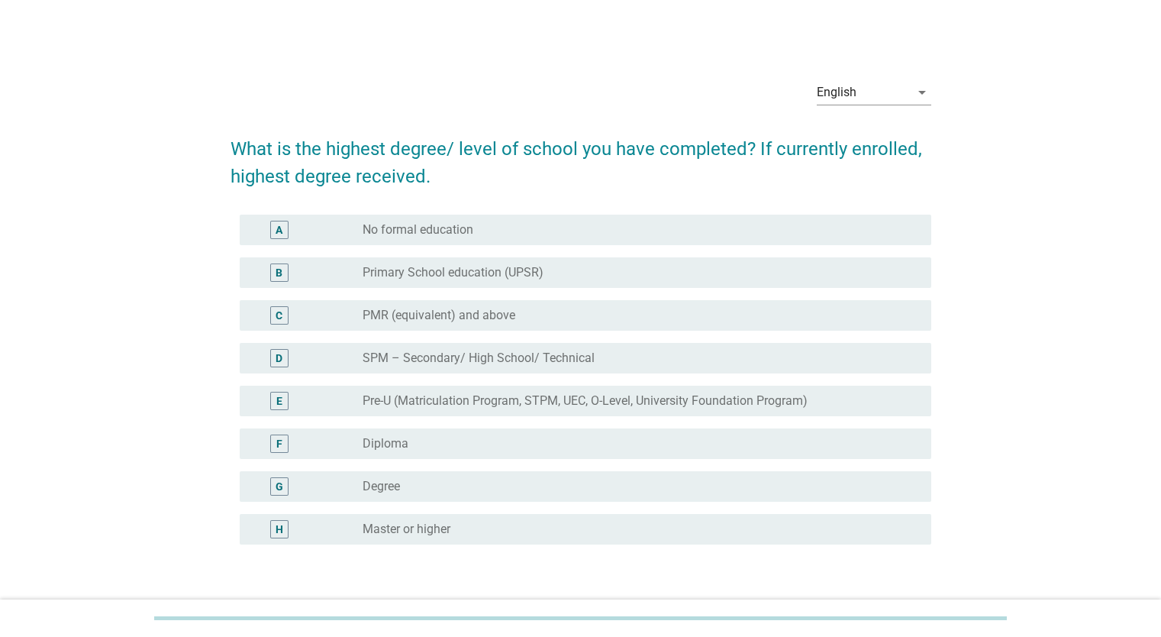 This screenshot has width=1161, height=637. What do you see at coordinates (418, 230) in the screenshot?
I see `label: No formal education` at bounding box center [418, 230].